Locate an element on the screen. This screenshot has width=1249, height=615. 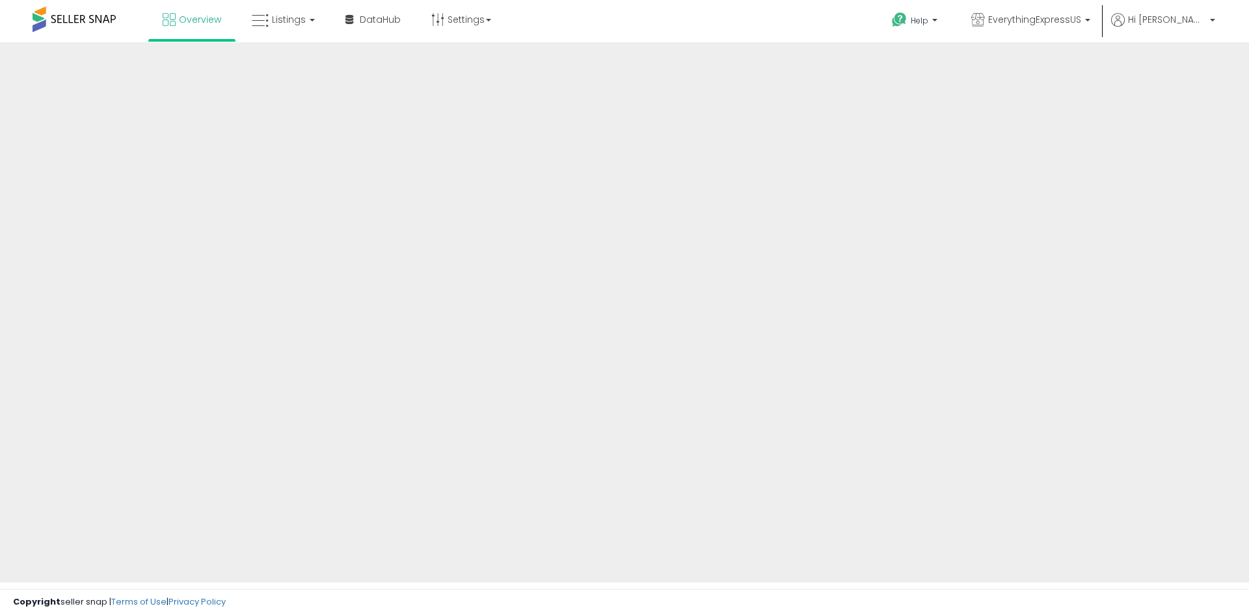
span: Help is located at coordinates (919, 20).